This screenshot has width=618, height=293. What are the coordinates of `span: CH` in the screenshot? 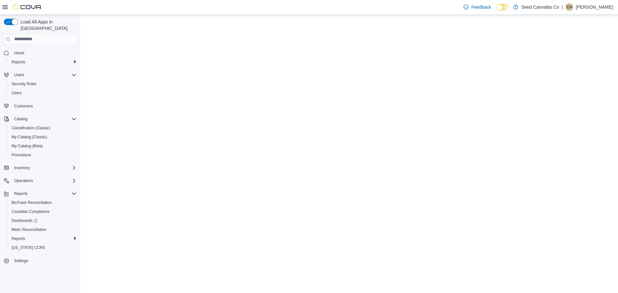 It's located at (569, 7).